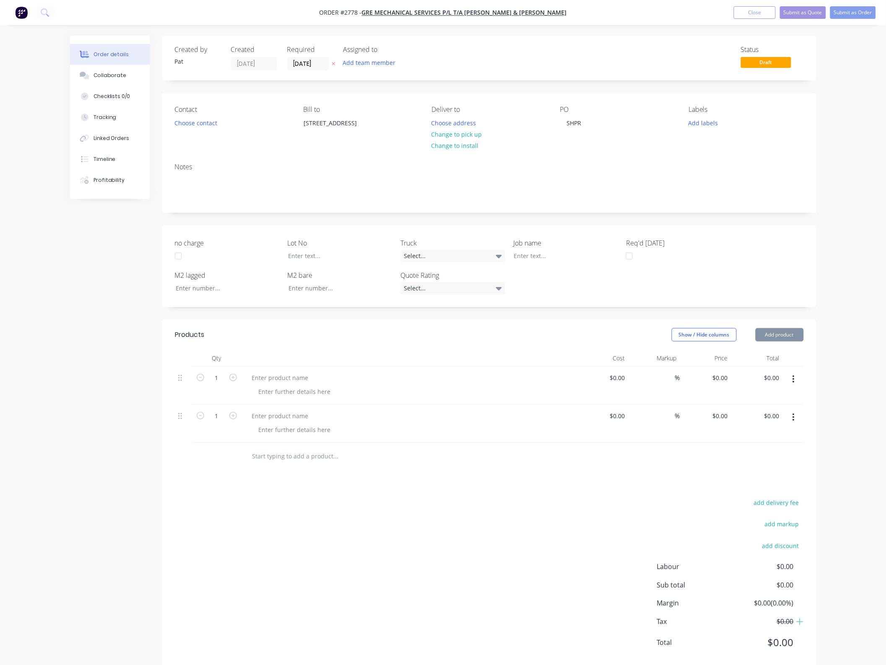 This screenshot has width=886, height=665. Describe the element at coordinates (110, 75) in the screenshot. I see `button: Collaborate` at that location.